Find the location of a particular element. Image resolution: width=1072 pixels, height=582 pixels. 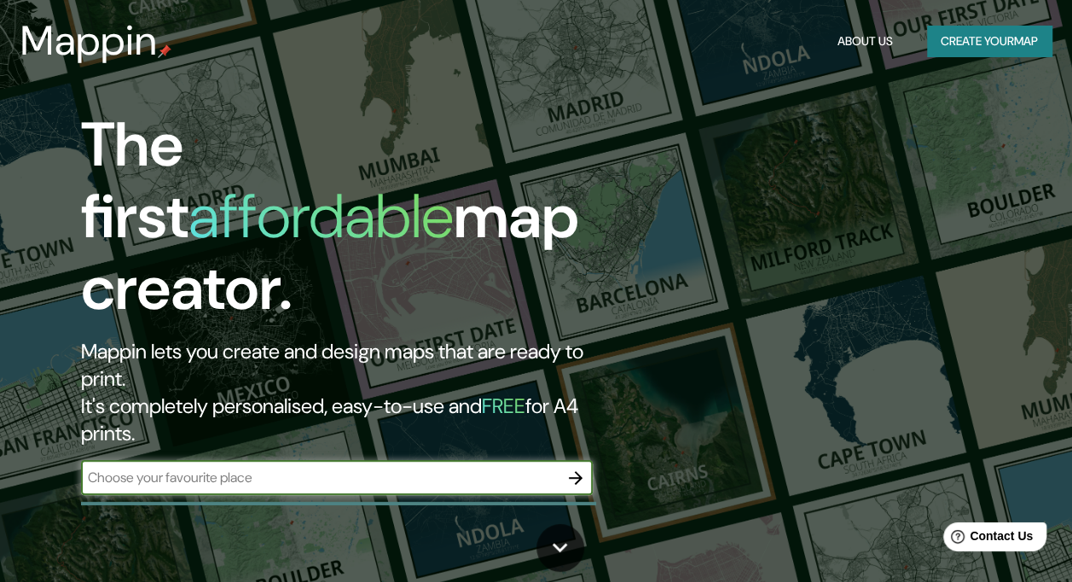

span: Contact Us is located at coordinates (81, 20).